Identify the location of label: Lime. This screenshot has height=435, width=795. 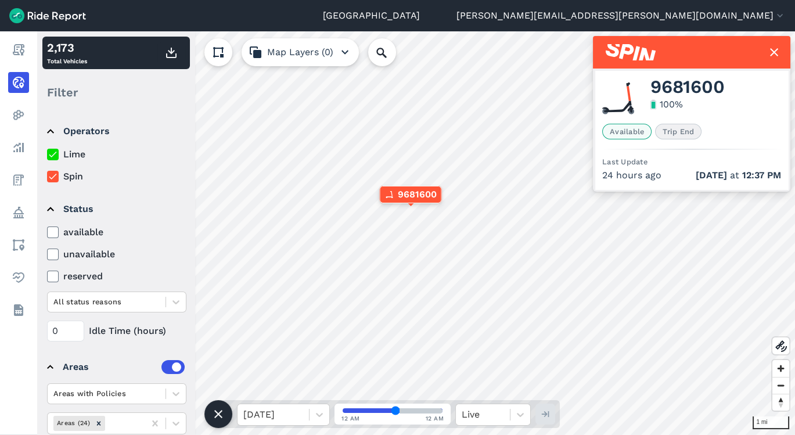
(117, 154).